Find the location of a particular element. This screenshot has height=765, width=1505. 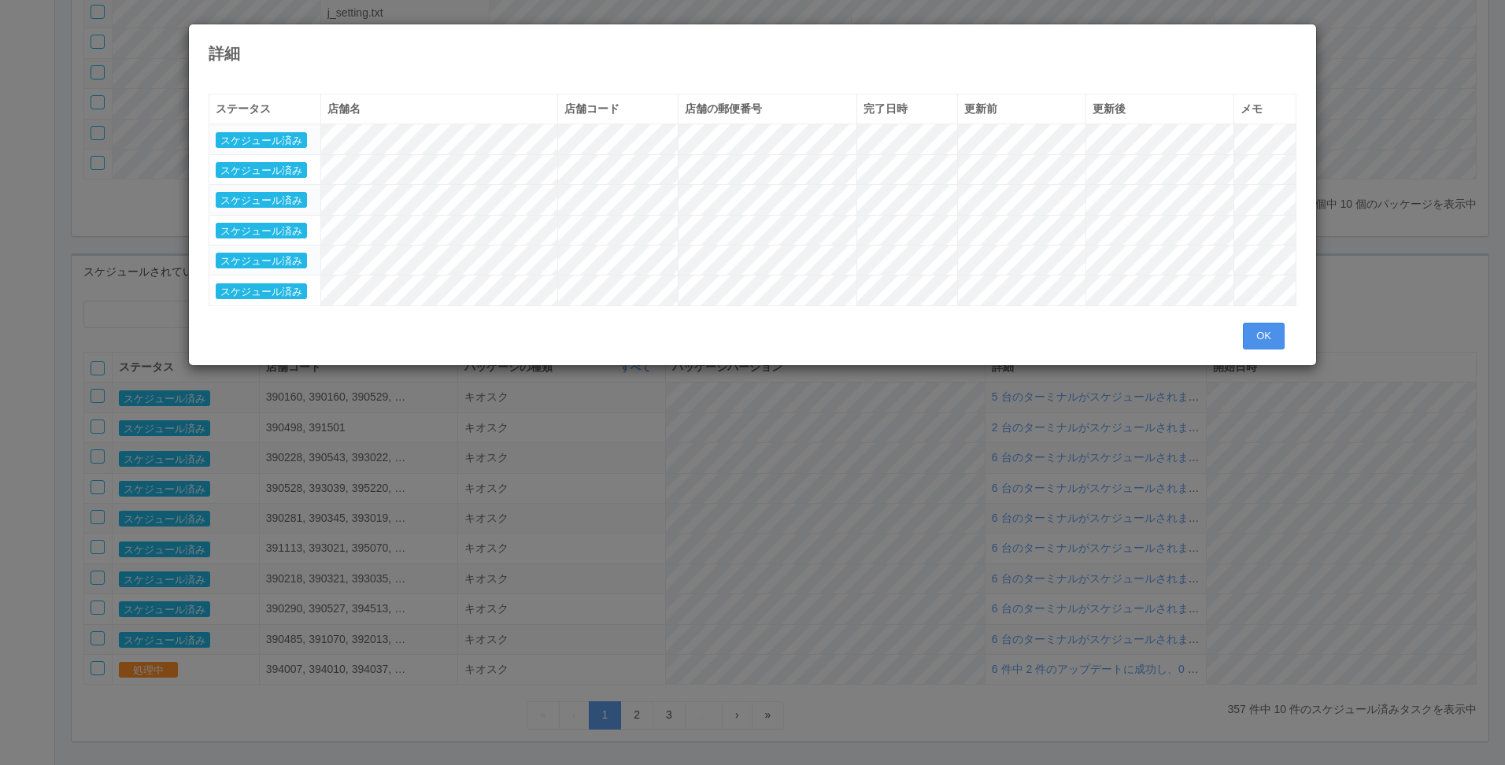

div: 店舗コード is located at coordinates (618, 109).